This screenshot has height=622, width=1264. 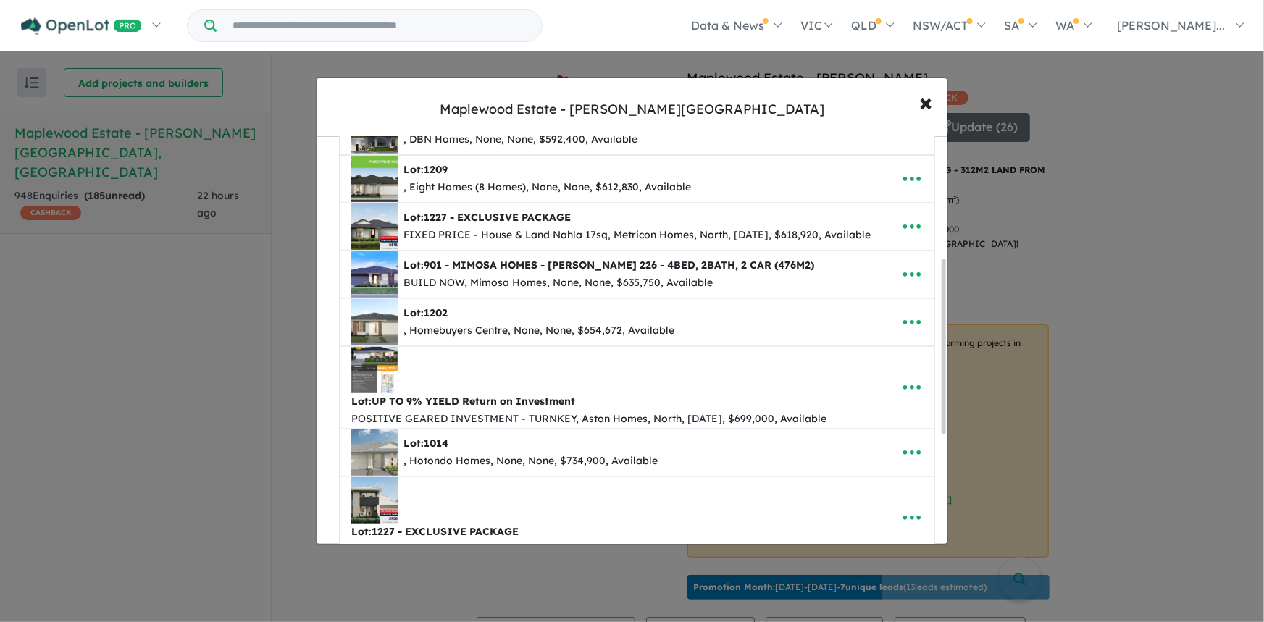 I want to click on div: , DBN Homes, None, None, $592,400, Available, so click(x=520, y=140).